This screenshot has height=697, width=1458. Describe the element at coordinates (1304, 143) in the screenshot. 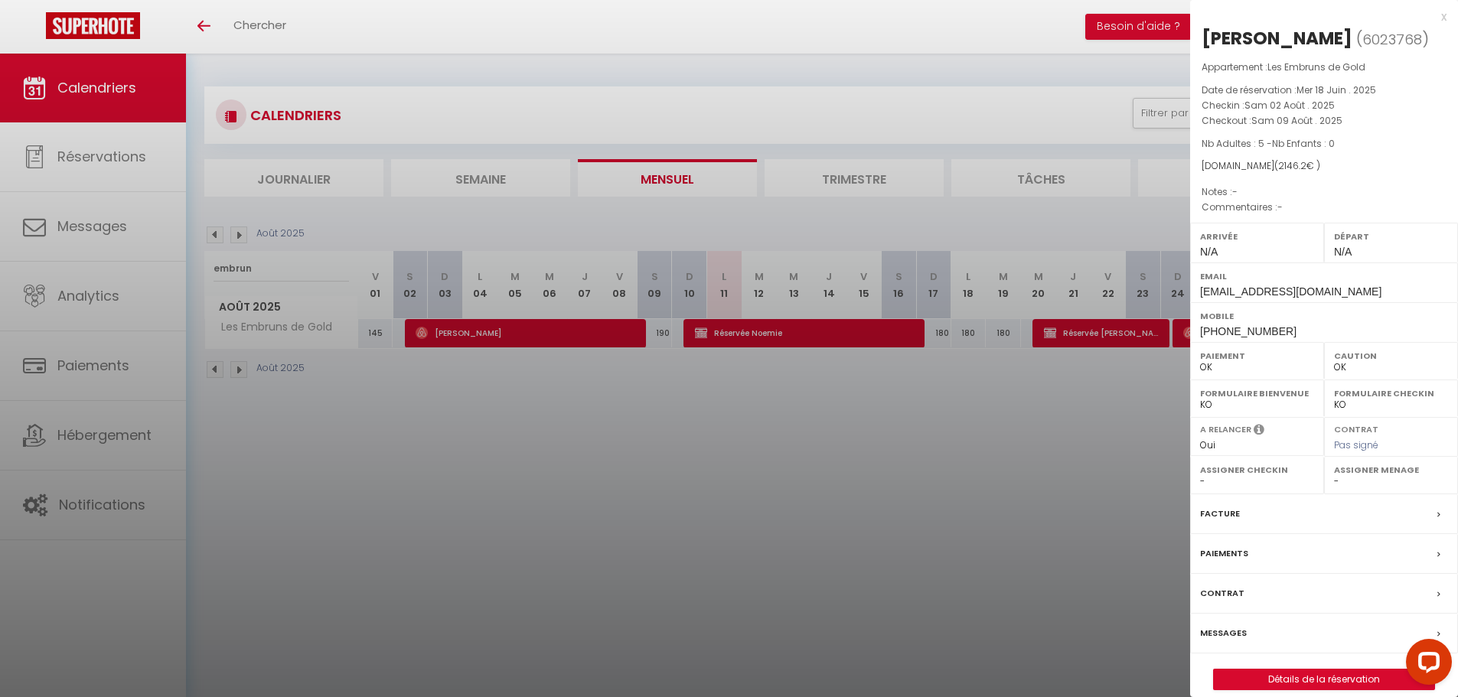

I see `span: Nb Enfants : 0` at that location.